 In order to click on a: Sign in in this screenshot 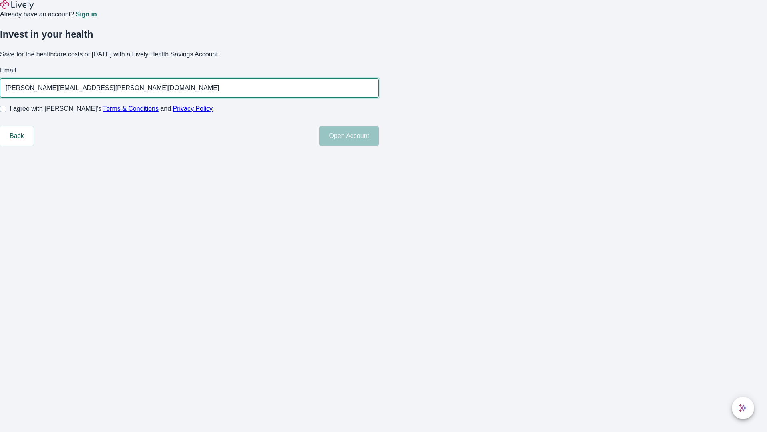, I will do `click(86, 14)`.